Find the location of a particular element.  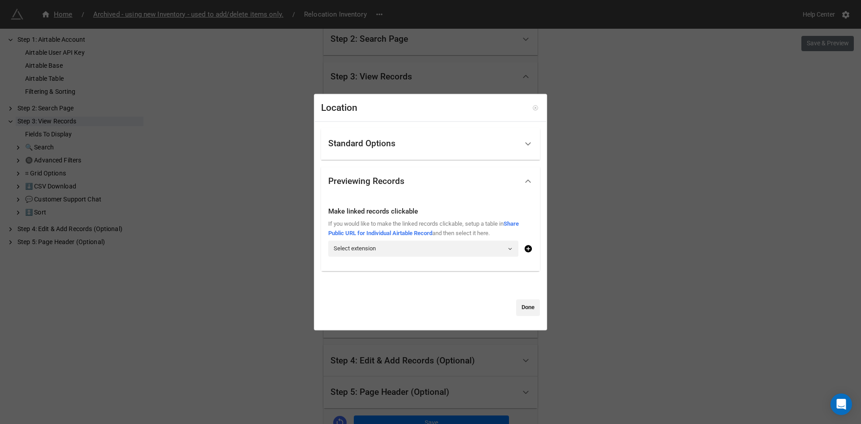

a: Done is located at coordinates (528, 308).